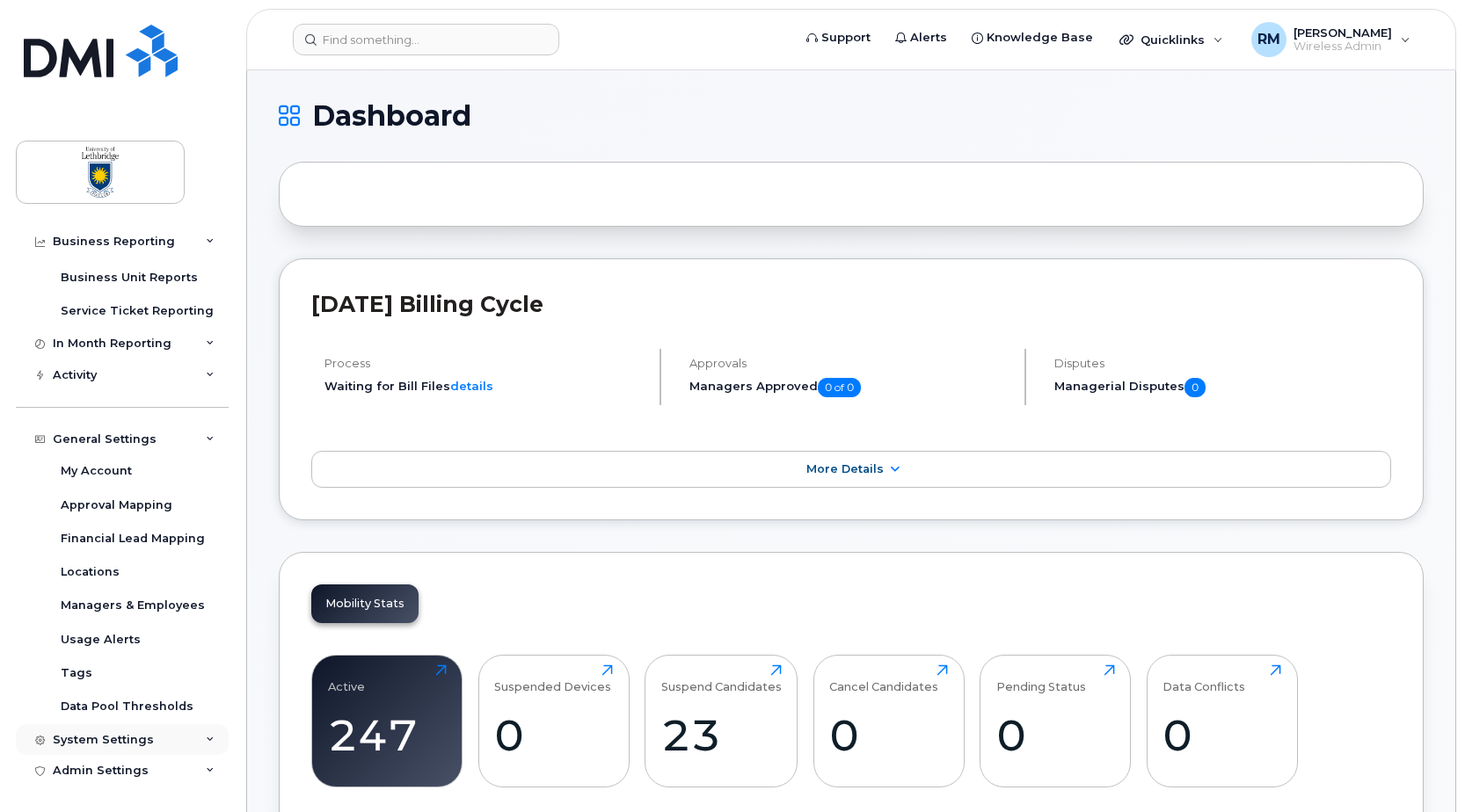 This screenshot has width=1465, height=812. I want to click on span: Dashboard, so click(391, 116).